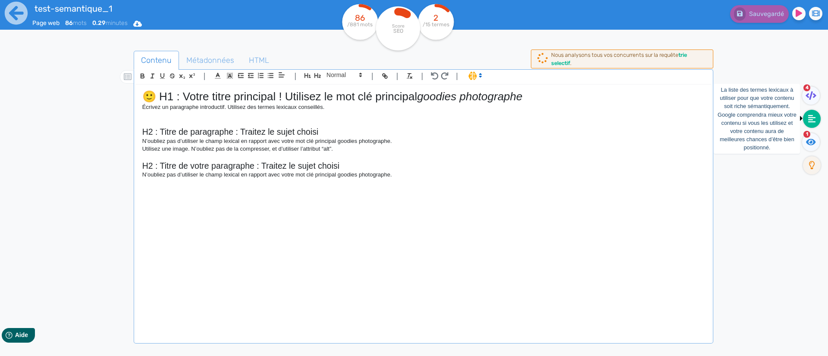  Describe the element at coordinates (469, 97) in the screenshot. I see `em: goodies photographe` at that location.